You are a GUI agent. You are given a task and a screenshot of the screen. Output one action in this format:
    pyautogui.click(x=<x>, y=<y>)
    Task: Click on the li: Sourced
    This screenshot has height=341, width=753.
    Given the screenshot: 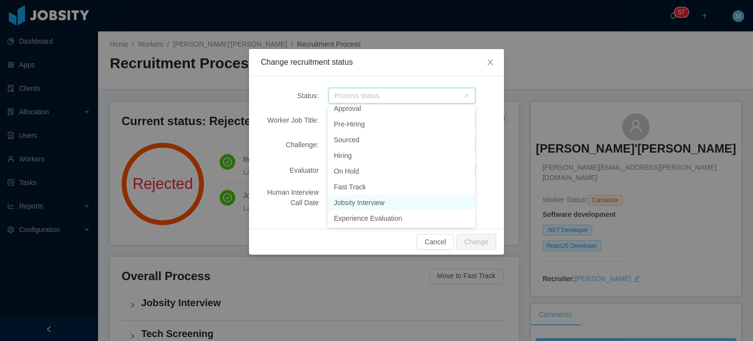 What is the action you would take?
    pyautogui.click(x=402, y=140)
    